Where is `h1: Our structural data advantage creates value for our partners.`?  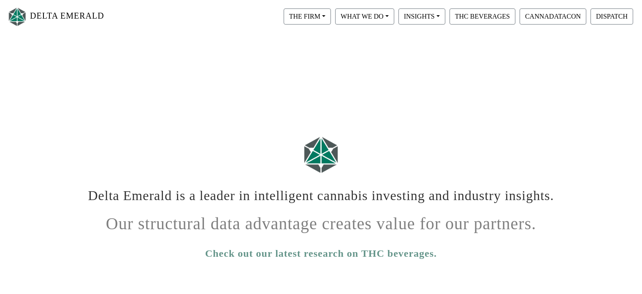
h1: Our structural data advantage creates value for our partners. is located at coordinates (321, 220).